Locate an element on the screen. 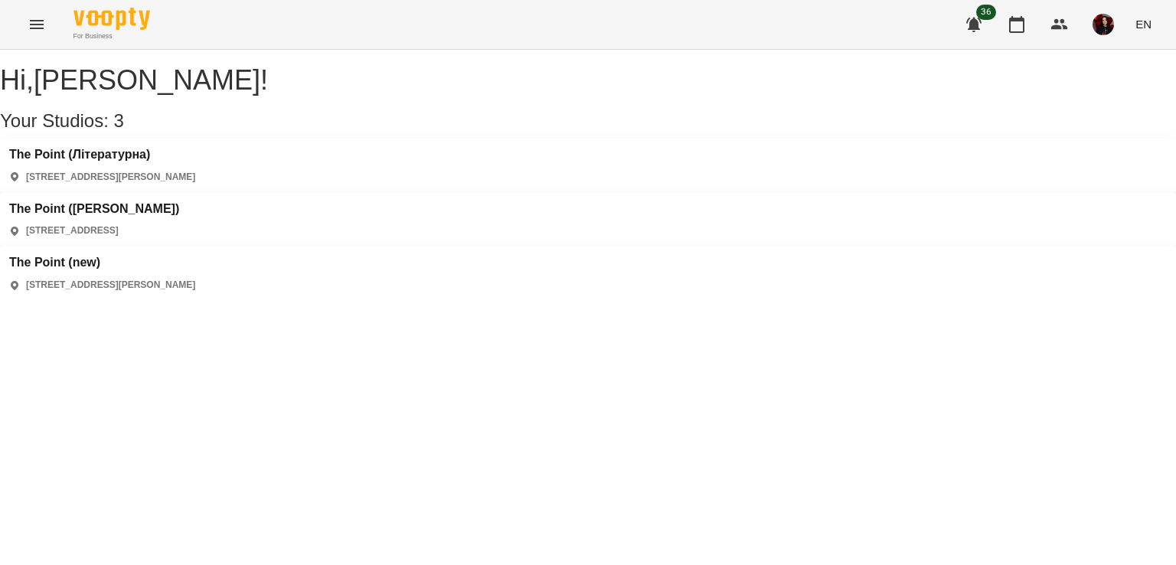  button: EN is located at coordinates (1143, 24).